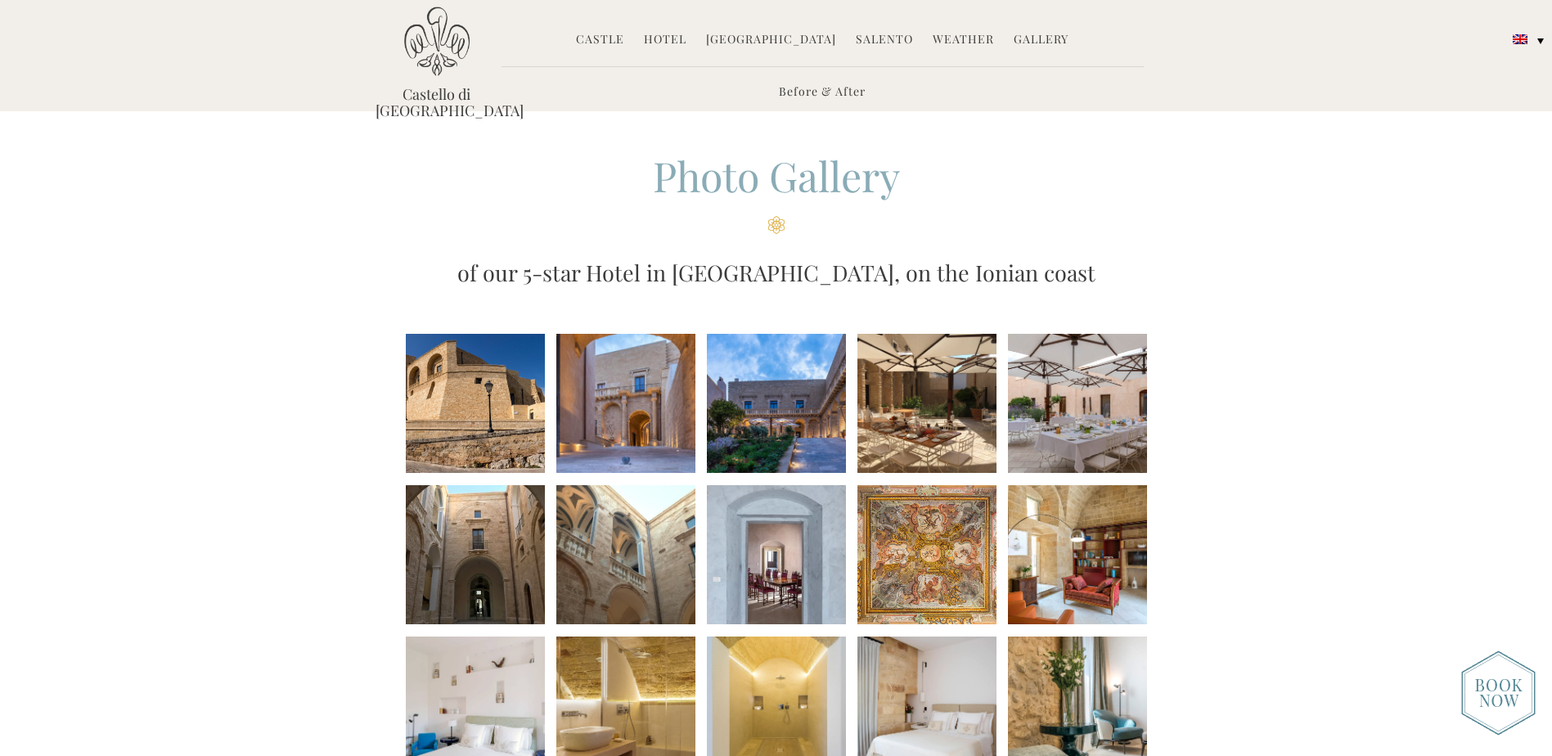 The height and width of the screenshot is (756, 1552). What do you see at coordinates (600, 40) in the screenshot?
I see `a: Castle` at bounding box center [600, 40].